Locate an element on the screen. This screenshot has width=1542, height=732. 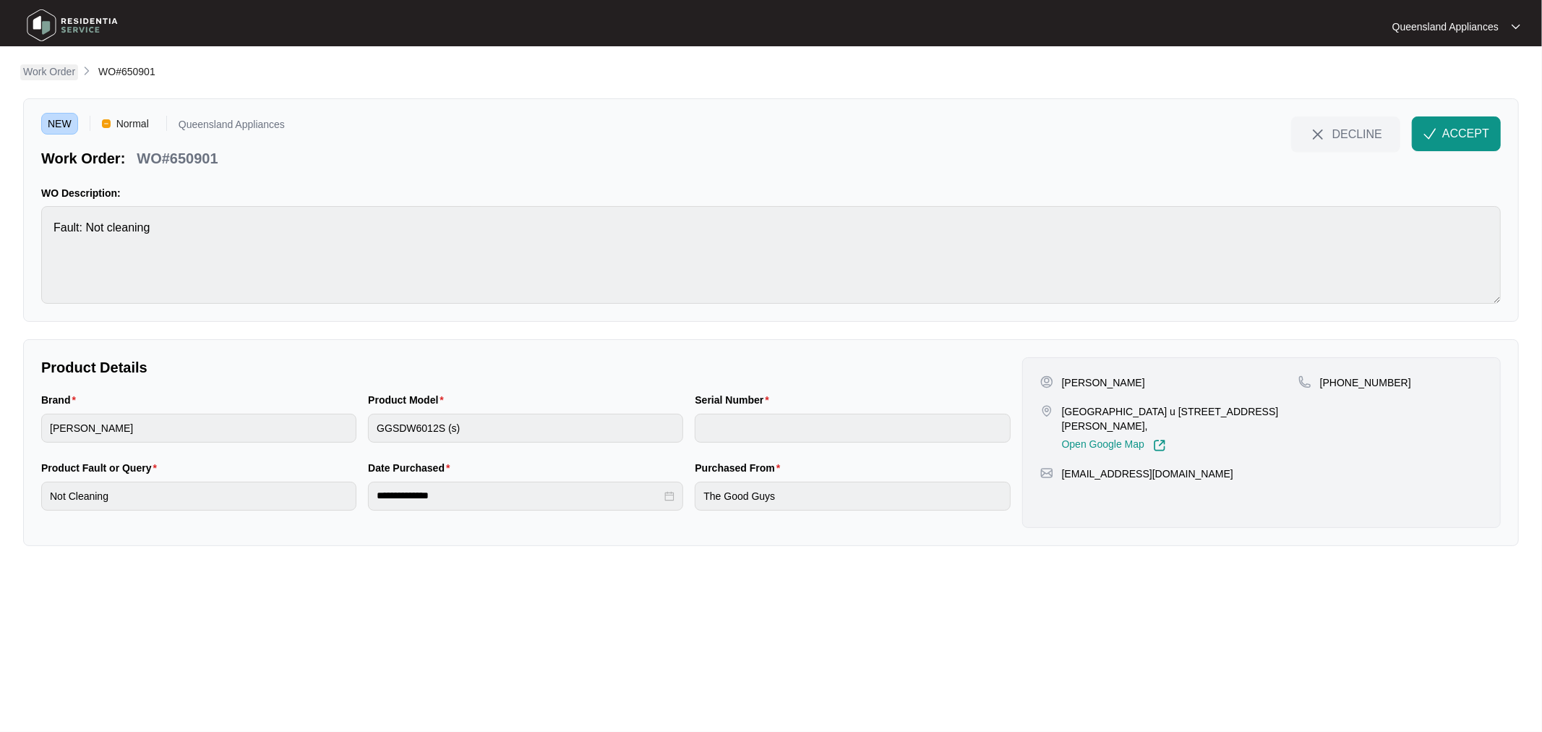
label: Serial Number is located at coordinates (735, 400).